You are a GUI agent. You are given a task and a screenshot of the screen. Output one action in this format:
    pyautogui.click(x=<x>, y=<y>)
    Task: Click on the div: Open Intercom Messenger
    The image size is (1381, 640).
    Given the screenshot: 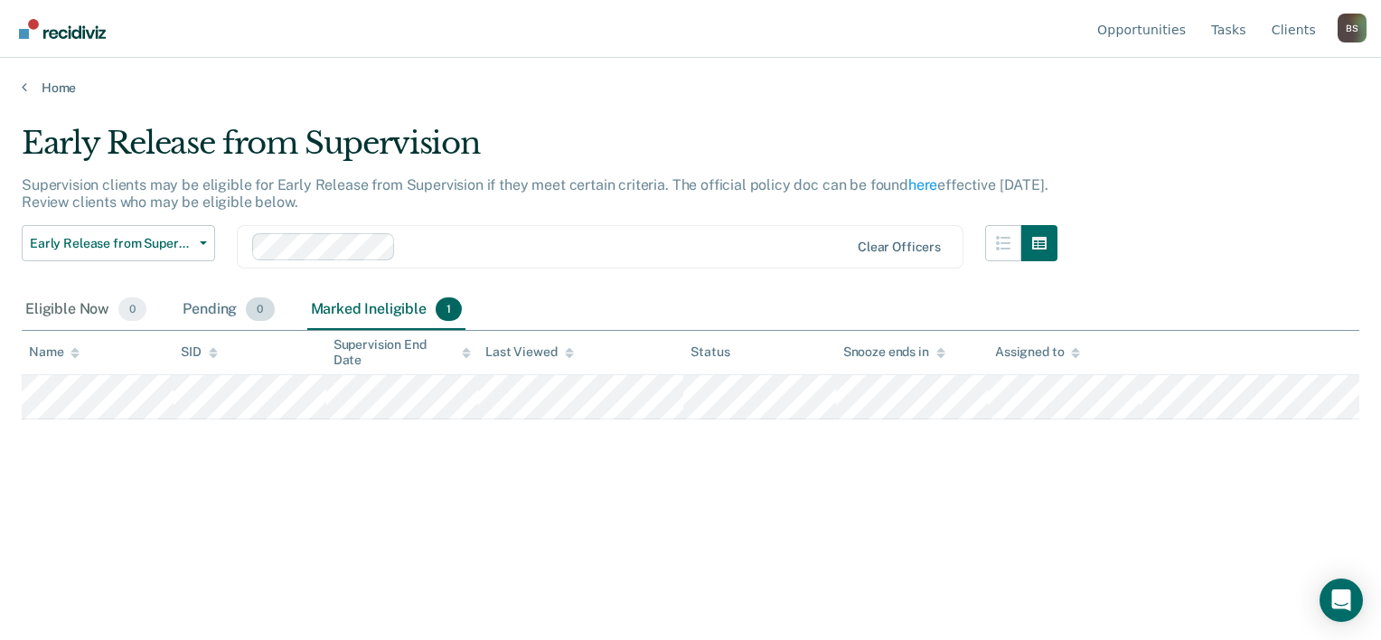 What is the action you would take?
    pyautogui.click(x=1341, y=600)
    